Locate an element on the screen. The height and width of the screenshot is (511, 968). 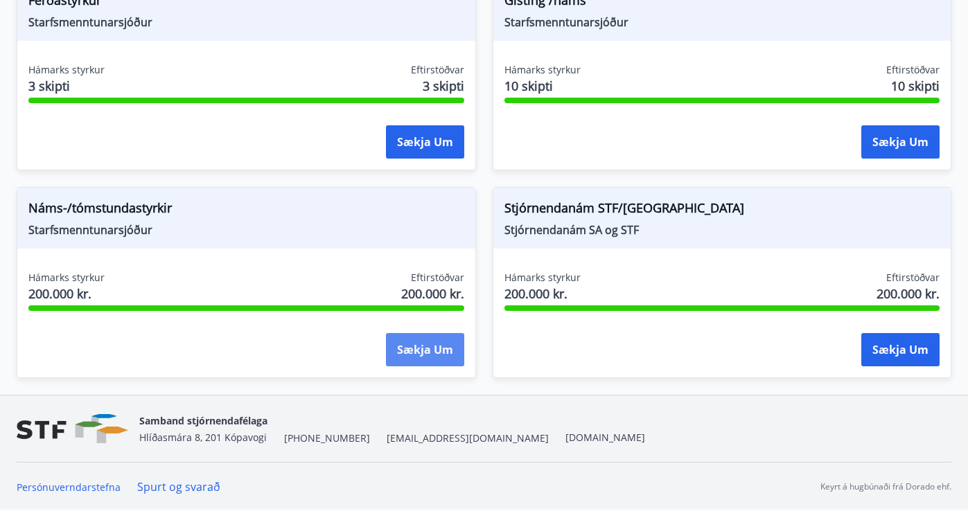
p: Keyrt á hugbúnaði frá Dorado ehf. is located at coordinates (886, 487).